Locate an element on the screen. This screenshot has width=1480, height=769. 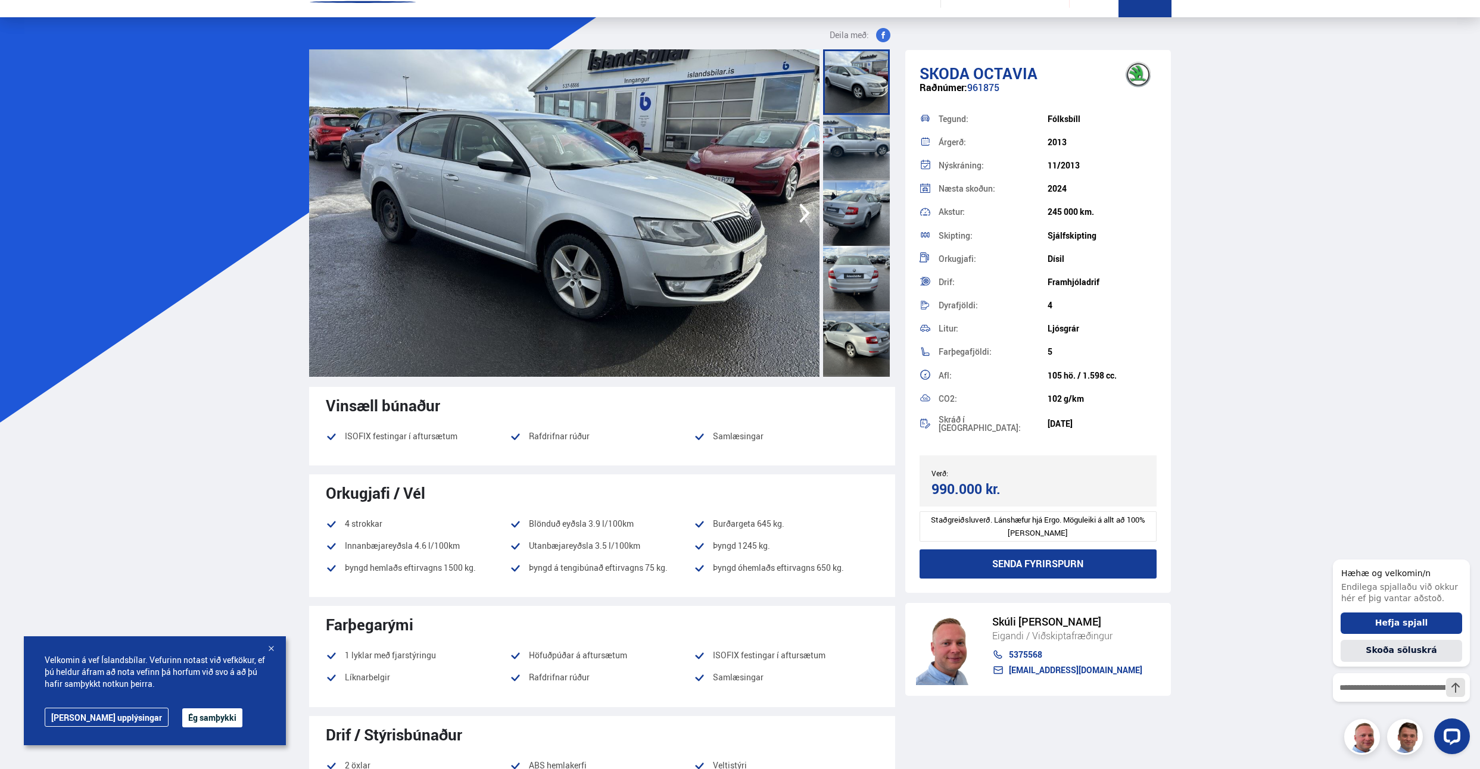
div: 2024 is located at coordinates (1102, 189).